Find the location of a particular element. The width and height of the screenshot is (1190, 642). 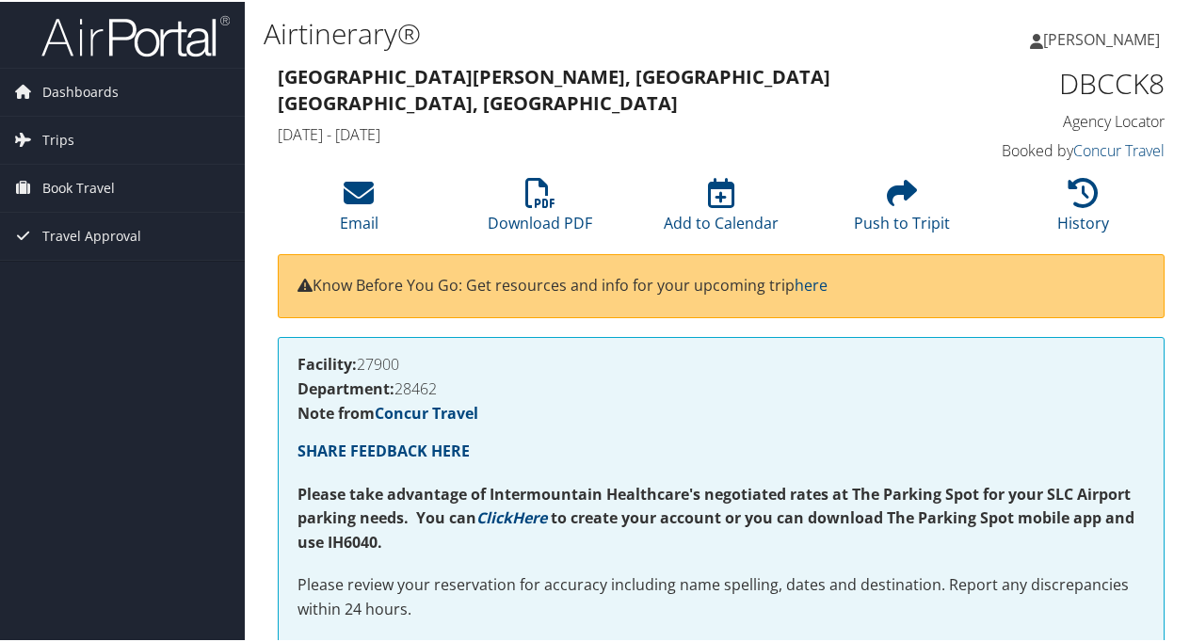

span: Trips is located at coordinates (58, 138).